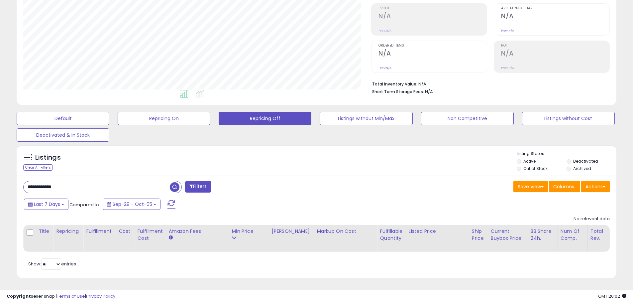  I want to click on button: Listings without Cost, so click(569, 118).